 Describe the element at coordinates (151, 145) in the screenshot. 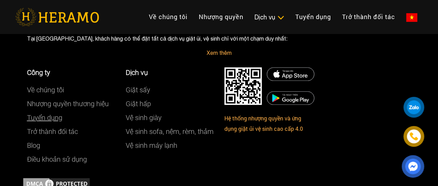

I see `a: Vệ sinh máy lạnh` at that location.